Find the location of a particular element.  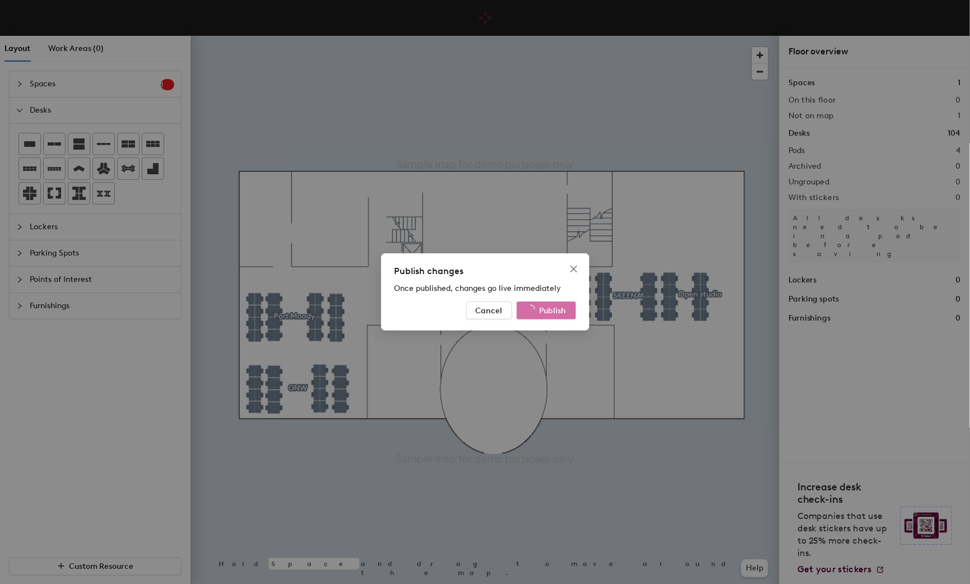

button: Publish is located at coordinates (547, 311).